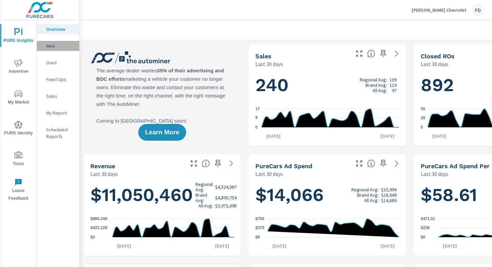 This screenshot has width=492, height=267. Describe the element at coordinates (206, 163) in the screenshot. I see `span: Total sales revenue over the selected date range. [Source: This data is sourced from the dealer’s...` at that location.